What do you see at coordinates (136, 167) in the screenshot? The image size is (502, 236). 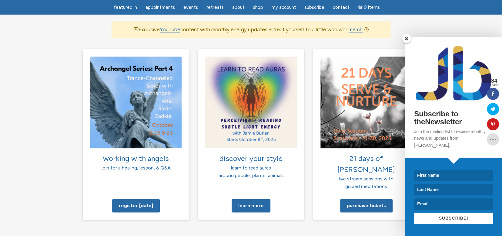 I see `span: join for a healing, lesson, & Q&A` at bounding box center [136, 167].